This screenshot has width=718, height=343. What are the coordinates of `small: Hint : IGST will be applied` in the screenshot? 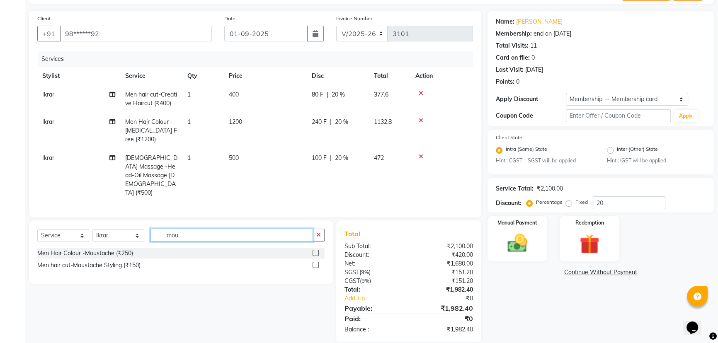 It's located at (656, 161).